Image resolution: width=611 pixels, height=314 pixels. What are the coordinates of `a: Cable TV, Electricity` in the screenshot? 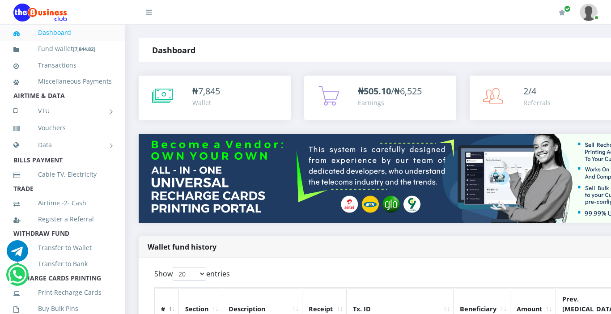 It's located at (63, 174).